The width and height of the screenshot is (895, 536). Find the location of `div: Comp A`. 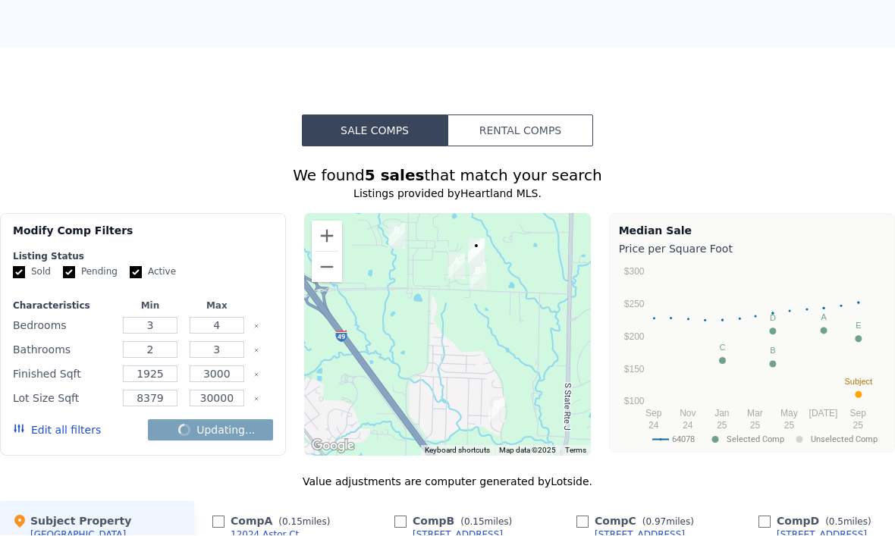

div: Comp A is located at coordinates (274, 522).